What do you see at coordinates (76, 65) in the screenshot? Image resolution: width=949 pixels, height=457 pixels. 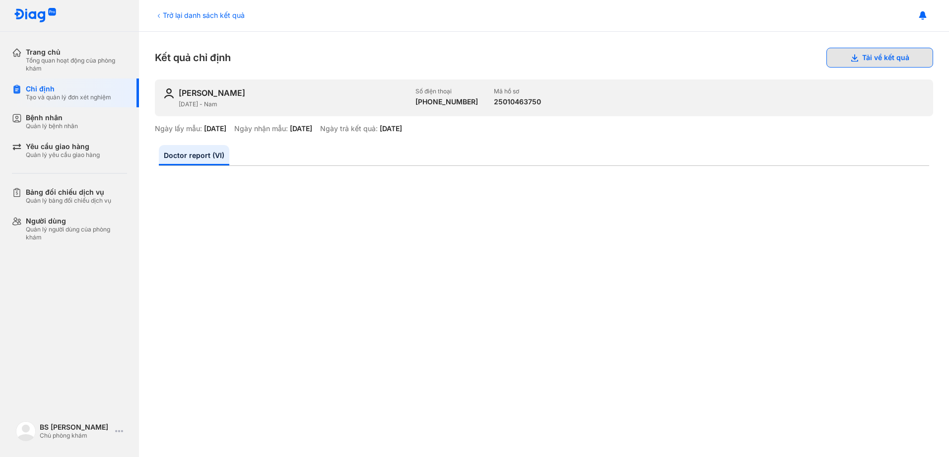 I see `div: Tổng quan hoạt động của phòng khám` at bounding box center [76, 65].